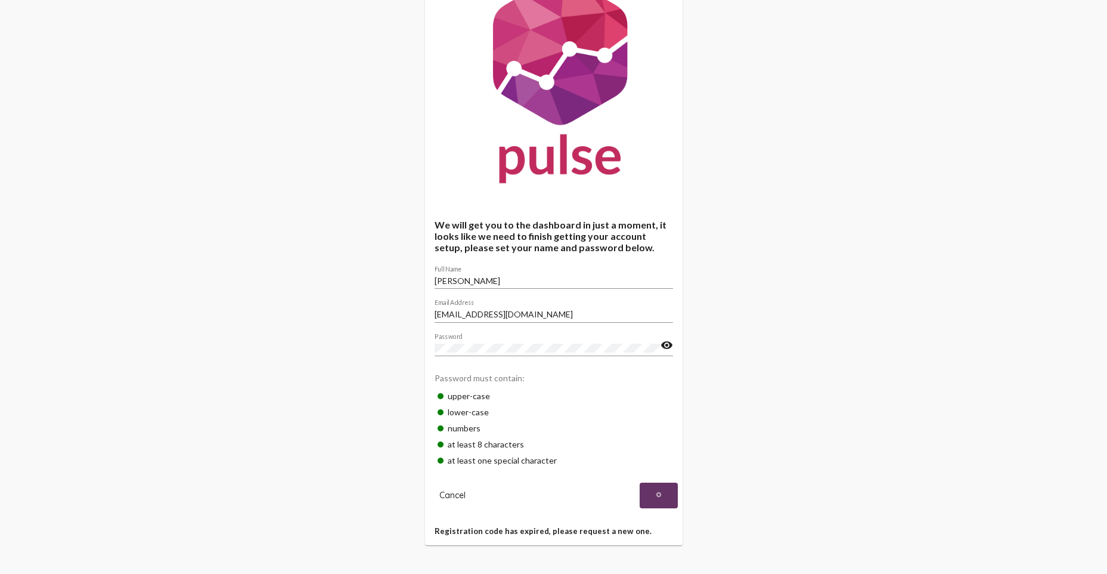  What do you see at coordinates (452, 495) in the screenshot?
I see `button: Cancel` at bounding box center [452, 495].